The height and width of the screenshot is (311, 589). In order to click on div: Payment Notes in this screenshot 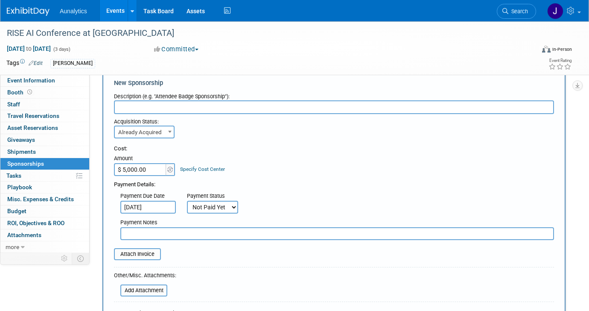, I will do `click(337, 223)`.